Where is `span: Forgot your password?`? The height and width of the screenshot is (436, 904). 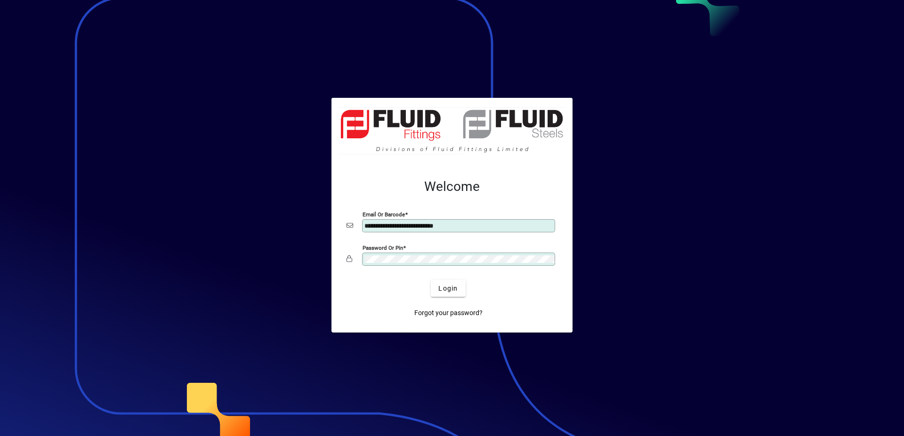
span: Forgot your password? is located at coordinates (448, 313).